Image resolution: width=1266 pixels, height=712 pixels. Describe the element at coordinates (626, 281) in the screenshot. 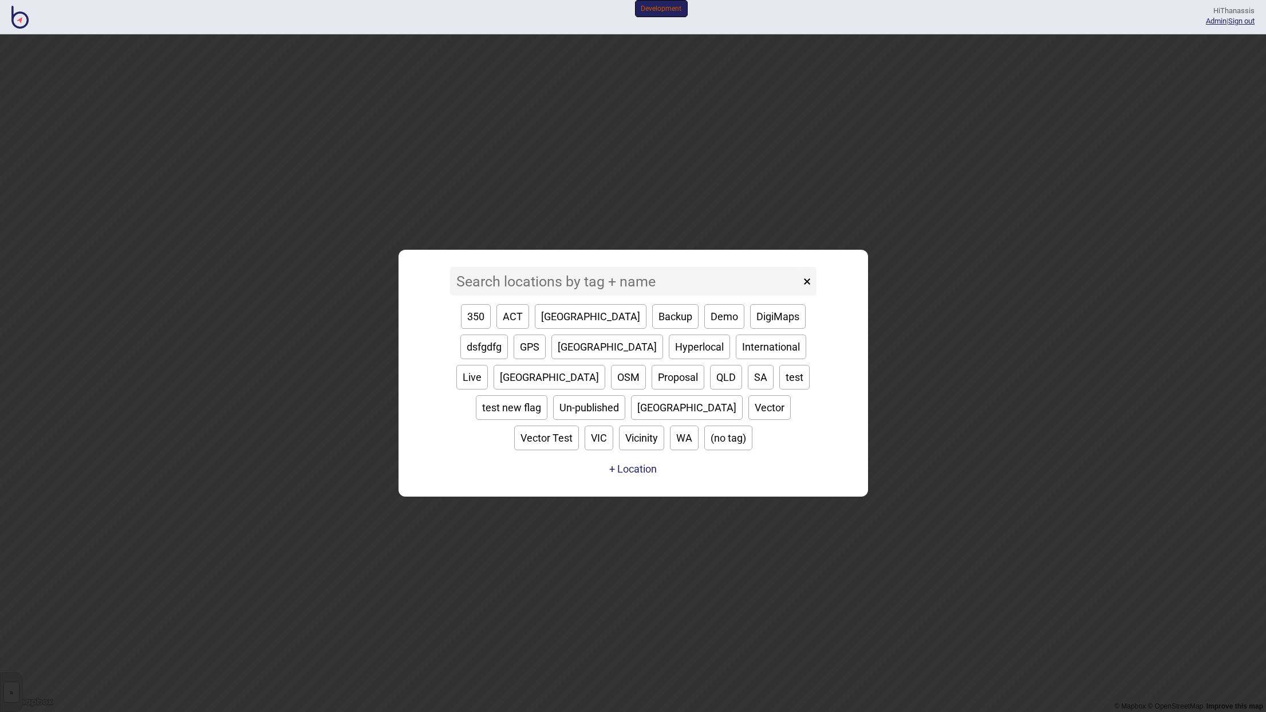

I see `input: Search locations by tag + name` at that location.